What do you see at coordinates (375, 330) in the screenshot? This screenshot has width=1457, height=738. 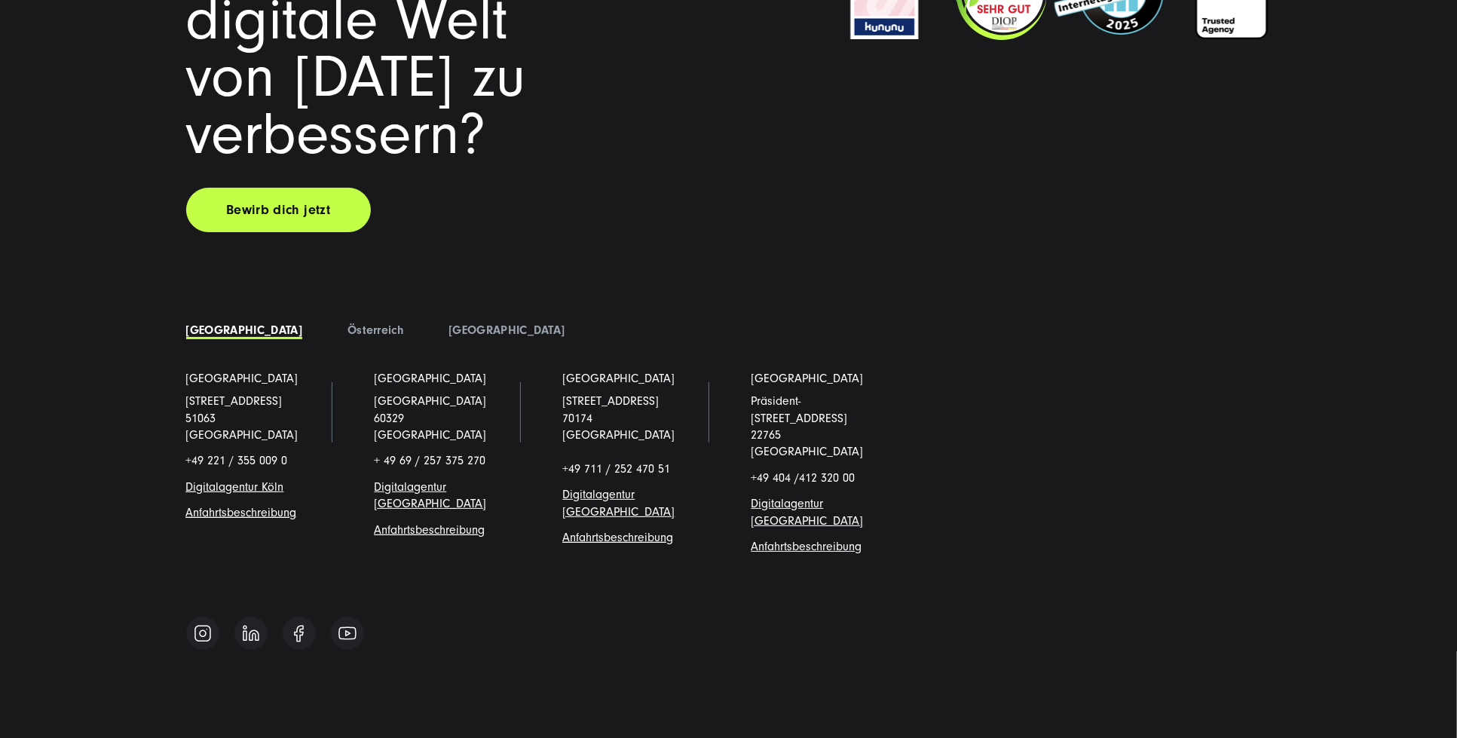 I see `a: Österreich` at bounding box center [375, 330].